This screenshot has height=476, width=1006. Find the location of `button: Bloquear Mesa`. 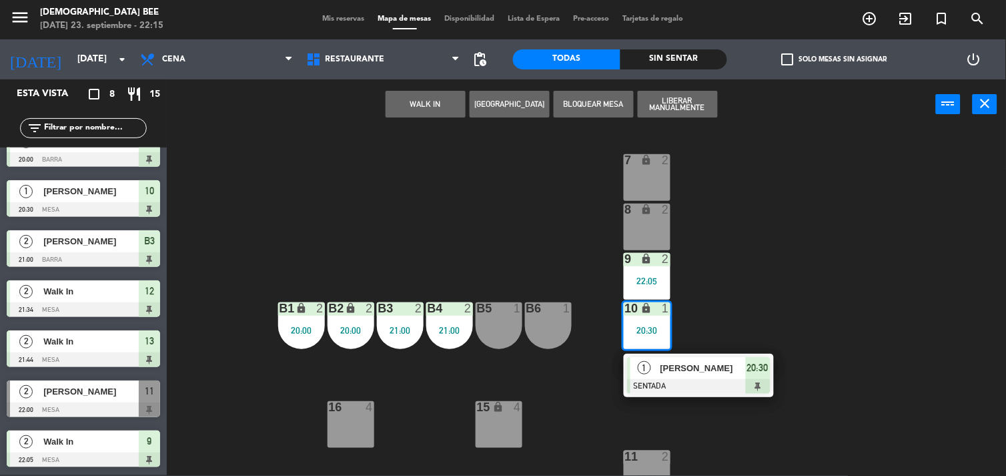

button: Bloquear Mesa is located at coordinates (594, 104).